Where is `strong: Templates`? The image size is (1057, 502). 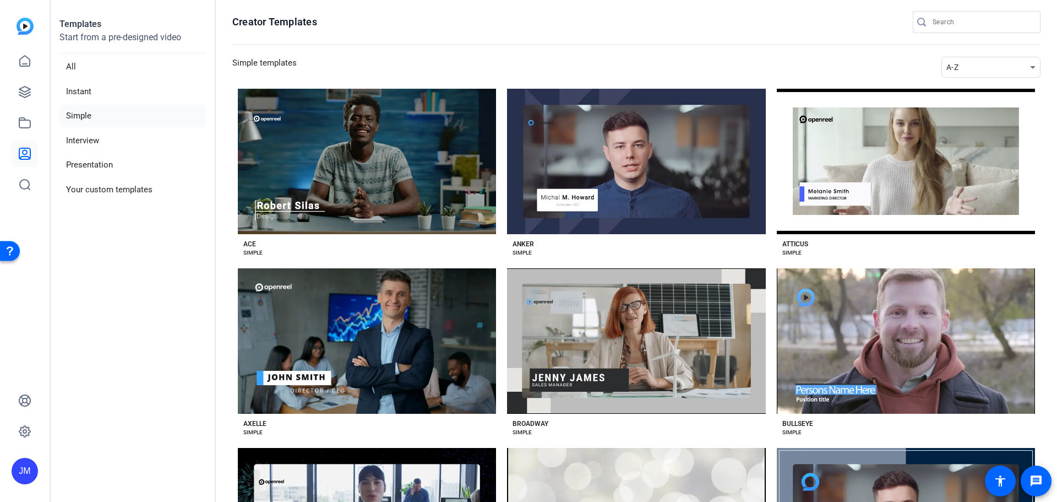
strong: Templates is located at coordinates (80, 24).